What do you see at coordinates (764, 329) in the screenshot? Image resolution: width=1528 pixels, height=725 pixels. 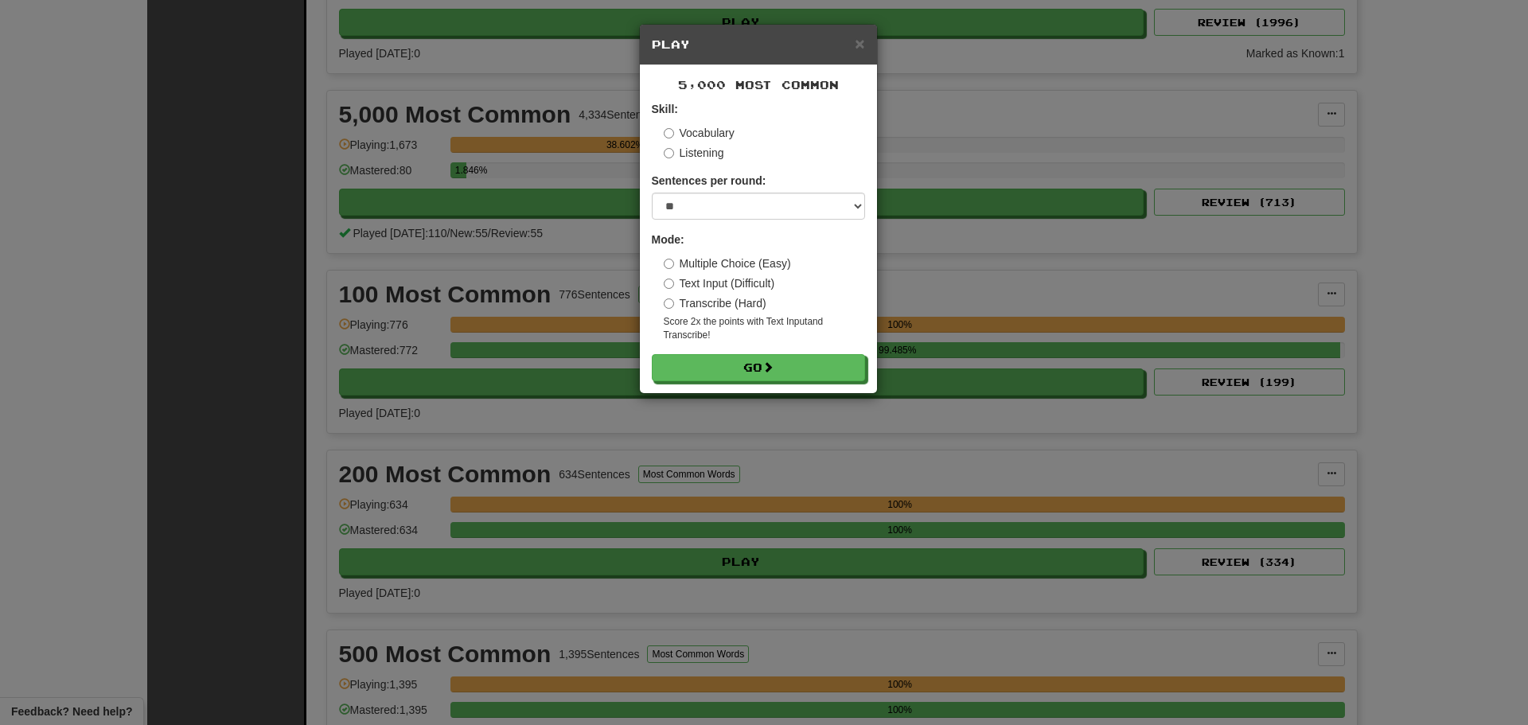 I see `small: Score 2x the points with Text Input and Transcribe !` at bounding box center [764, 329].